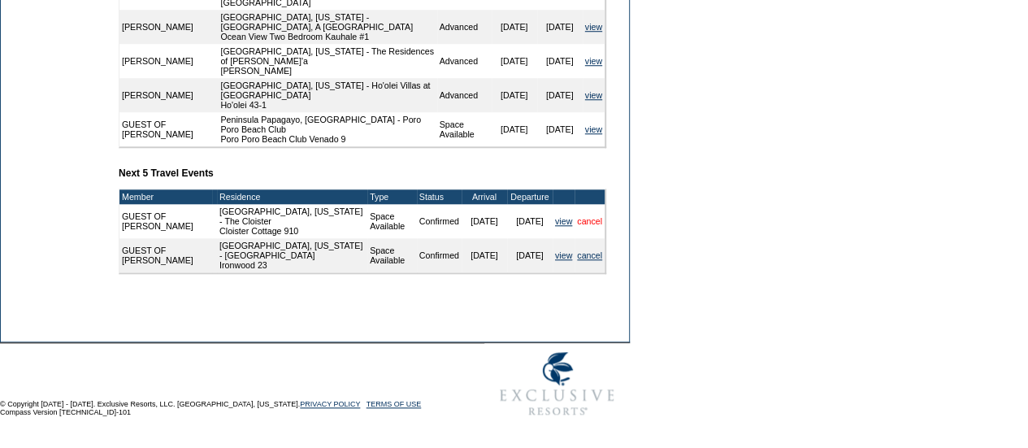  I want to click on td: Residence, so click(292, 197).